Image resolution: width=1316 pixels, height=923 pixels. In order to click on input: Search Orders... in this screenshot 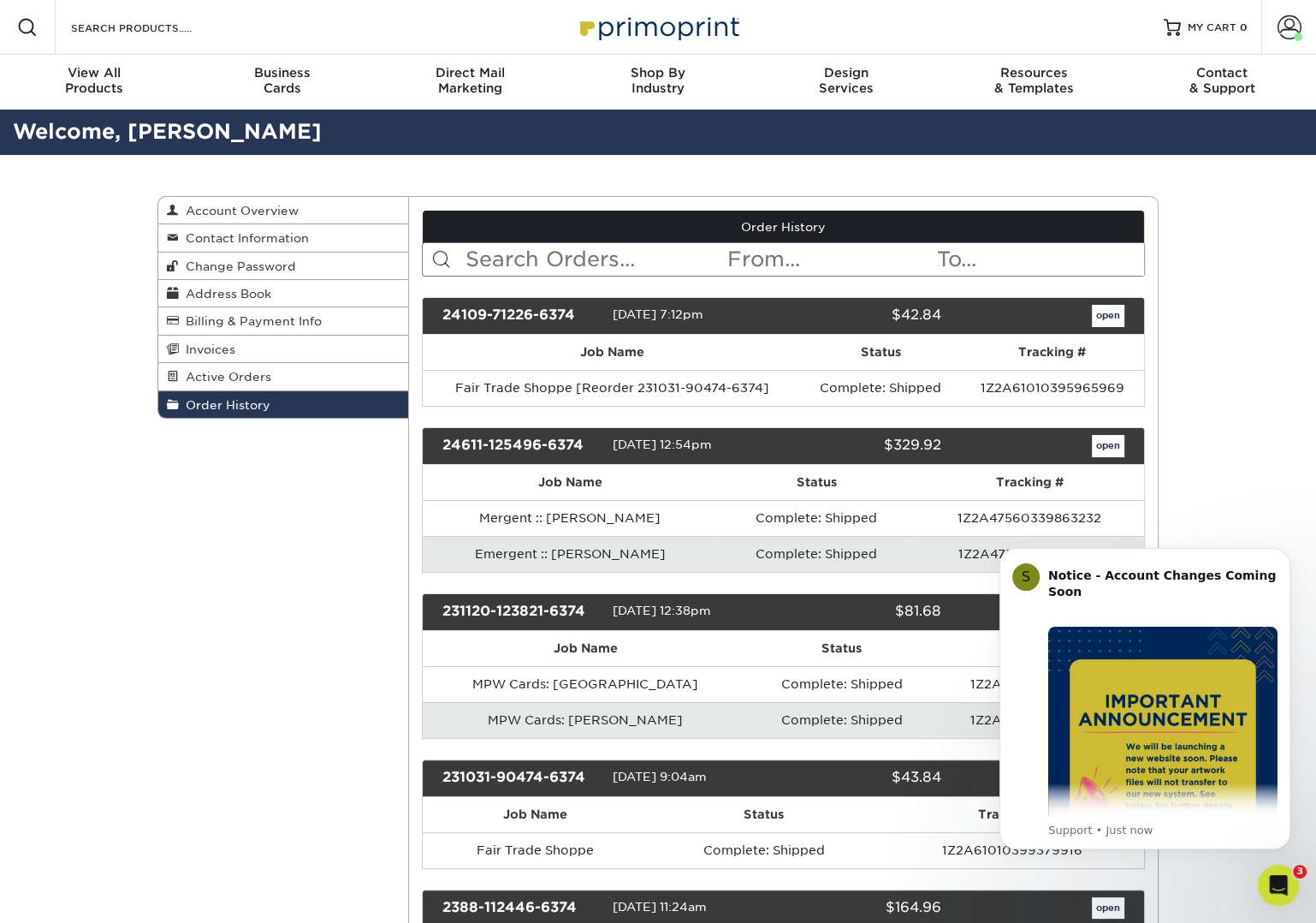, I will do `click(595, 259)`.